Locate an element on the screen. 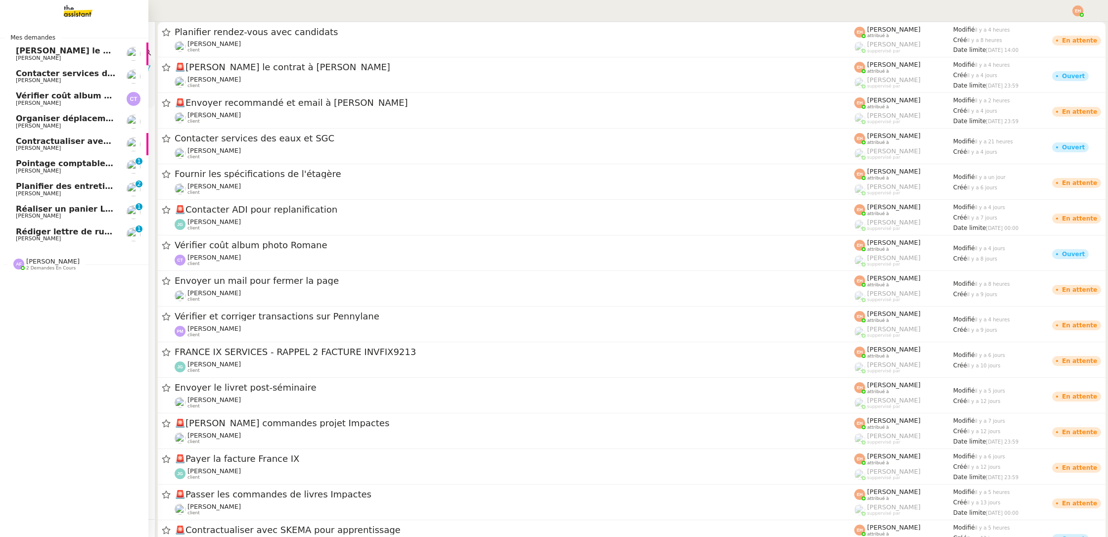 The height and width of the screenshot is (537, 1108). img: users%2F0v3yA2ZOZBYwPN7V38GNVTYjOQj1%2Favatar%2Fa58eb41e-cbb7-4128-9131-87038ae72dcb is located at coordinates (180, 118).